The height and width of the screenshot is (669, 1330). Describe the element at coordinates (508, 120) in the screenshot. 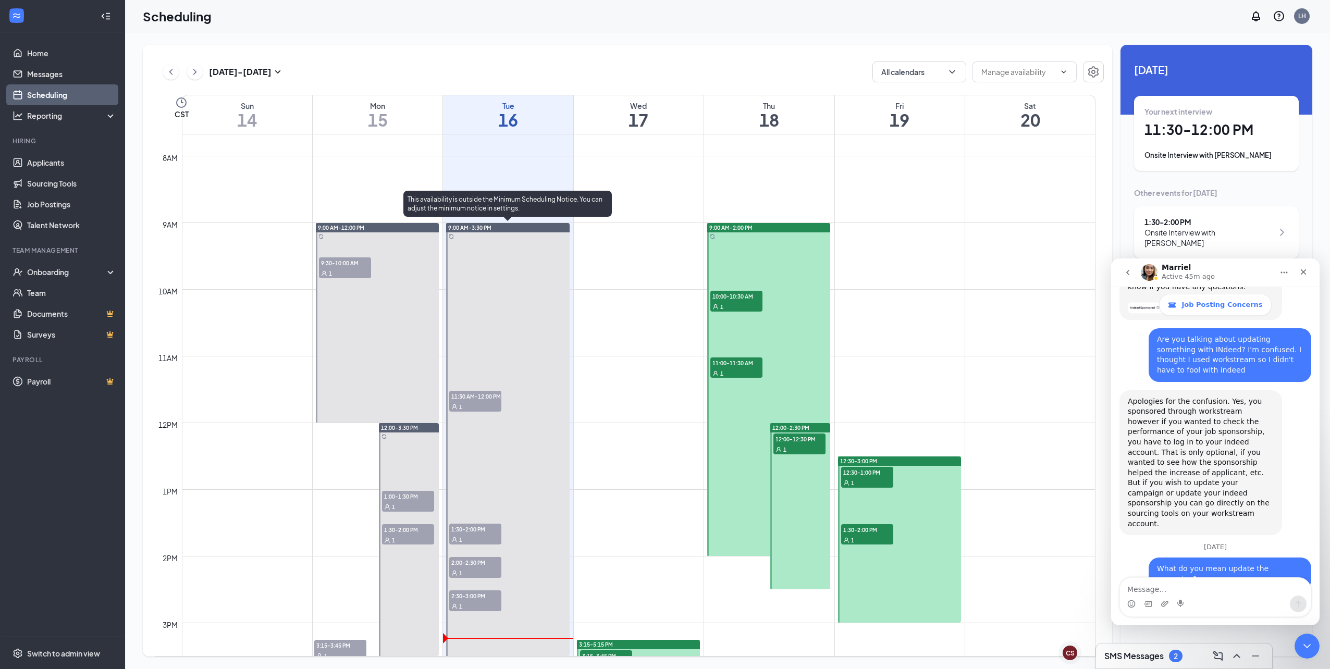

I see `h1: 16` at that location.